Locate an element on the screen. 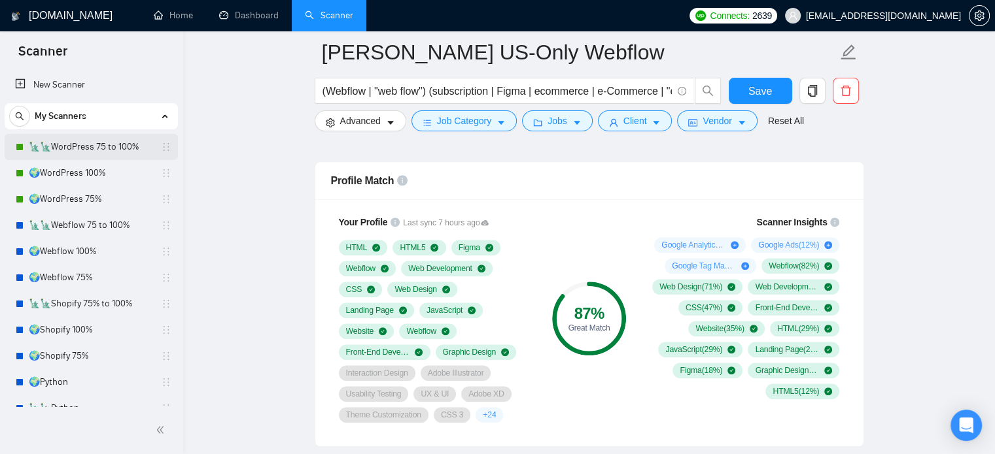 The image size is (995, 454). span: CSS 3 is located at coordinates (452, 415).